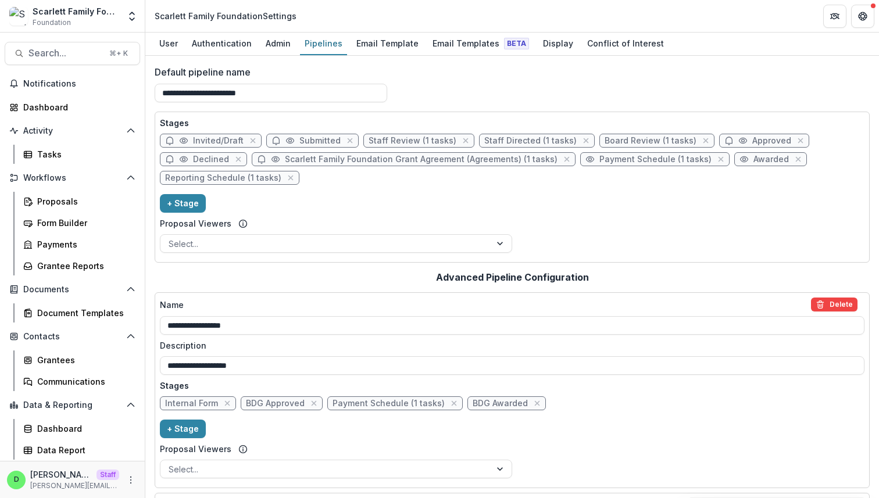  What do you see at coordinates (84, 450) in the screenshot?
I see `div: Data Report` at bounding box center [84, 450].